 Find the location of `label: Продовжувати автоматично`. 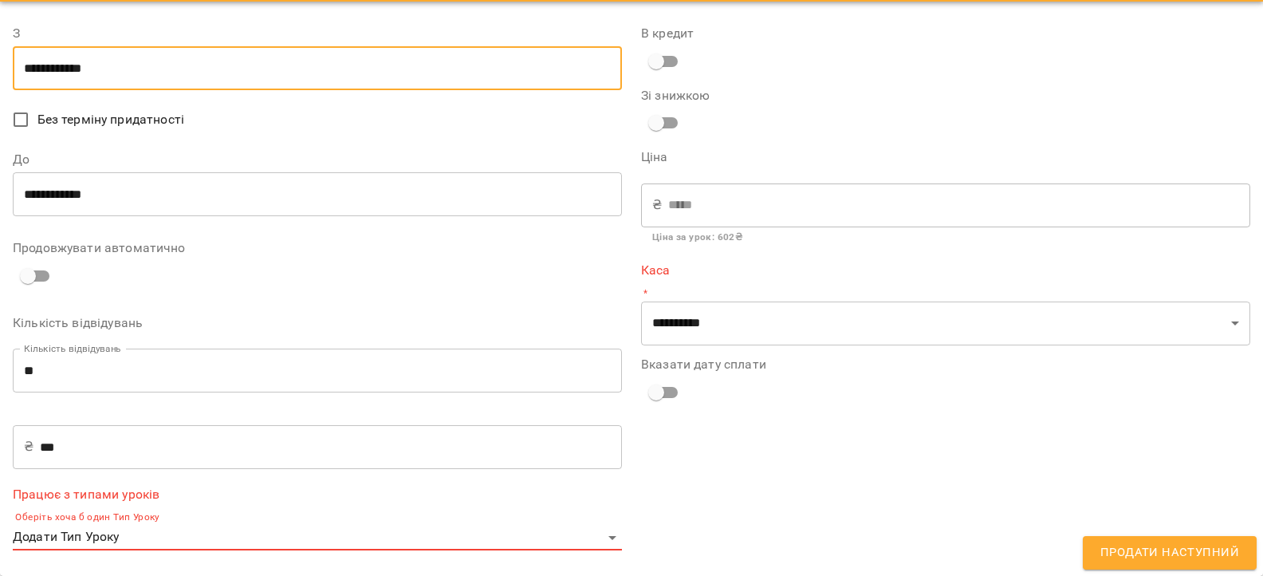

label: Продовжувати автоматично is located at coordinates (317, 248).